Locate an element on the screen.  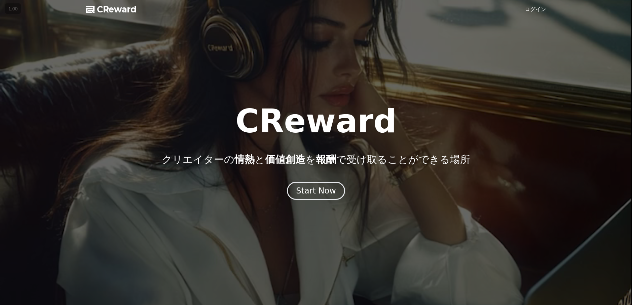
span: 報酬 is located at coordinates (326, 159).